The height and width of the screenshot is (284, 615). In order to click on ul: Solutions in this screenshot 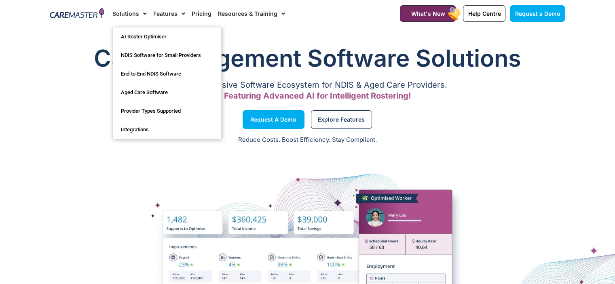, I will do `click(167, 83)`.